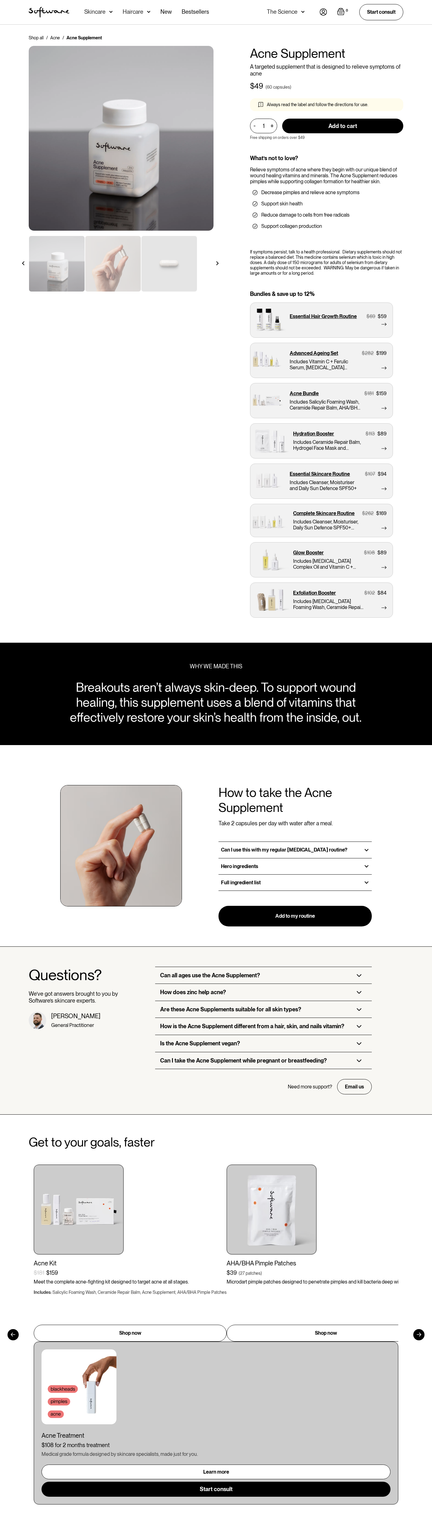 The width and height of the screenshot is (432, 1517). I want to click on a: Email us, so click(354, 1087).